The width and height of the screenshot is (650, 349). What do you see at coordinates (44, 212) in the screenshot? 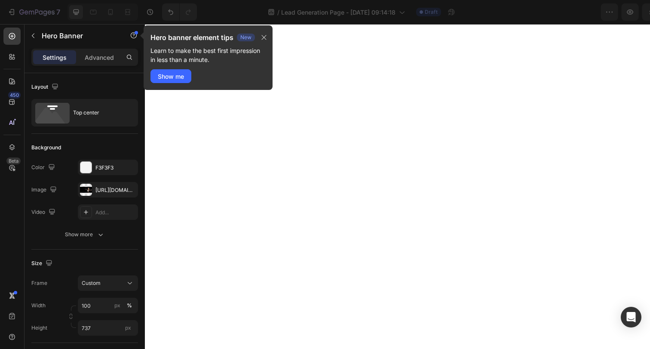
I see `div: Video` at bounding box center [44, 212].